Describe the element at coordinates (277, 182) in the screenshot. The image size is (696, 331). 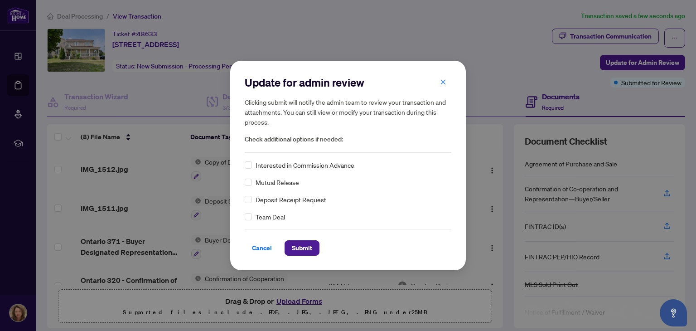
I see `span: Mutual Release` at that location.